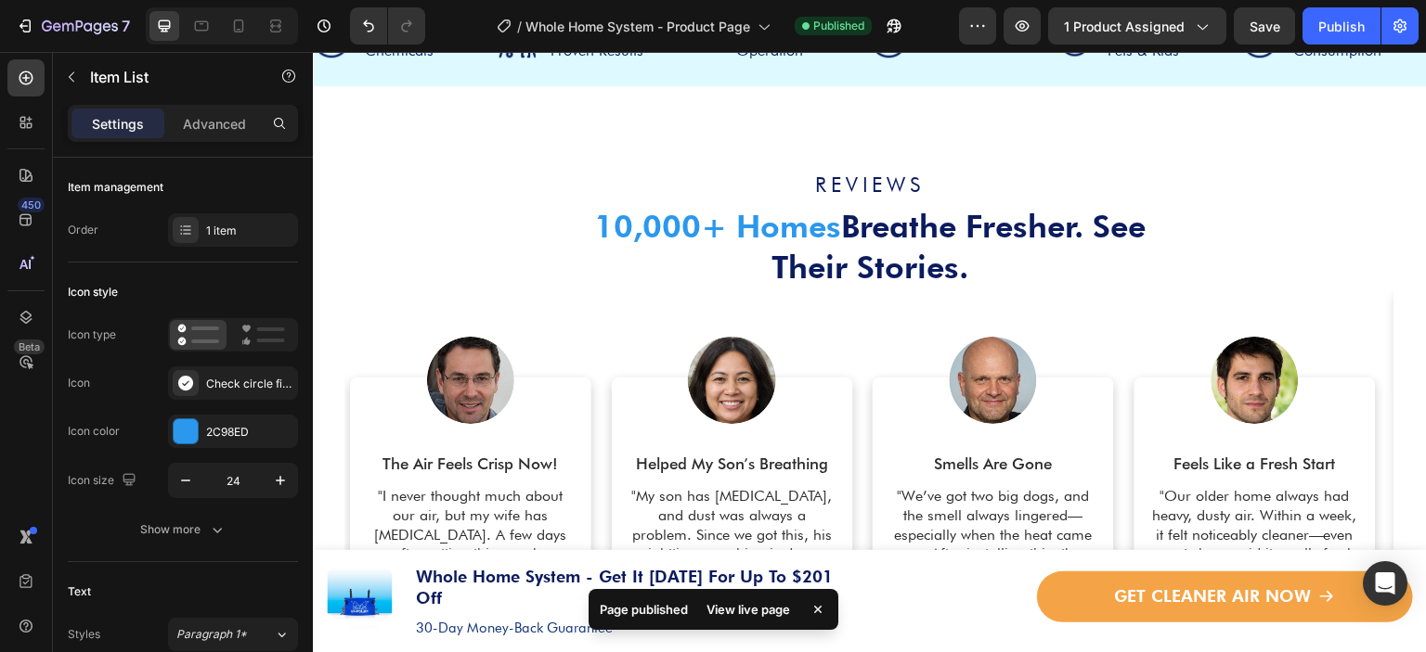  Describe the element at coordinates (557, 133) in the screenshot. I see `p: REVIEWS` at that location.